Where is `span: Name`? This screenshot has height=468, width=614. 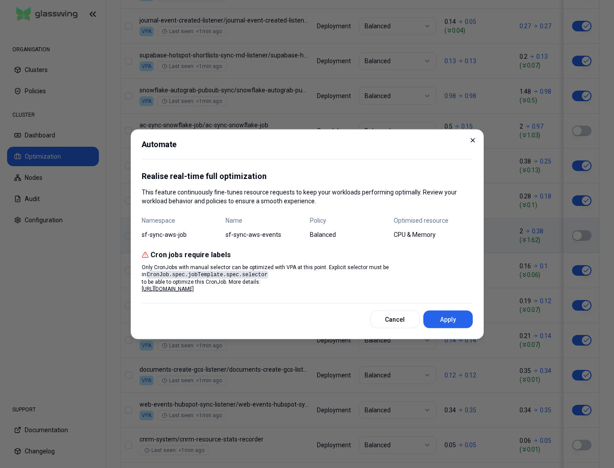
span: Name is located at coordinates (265, 220).